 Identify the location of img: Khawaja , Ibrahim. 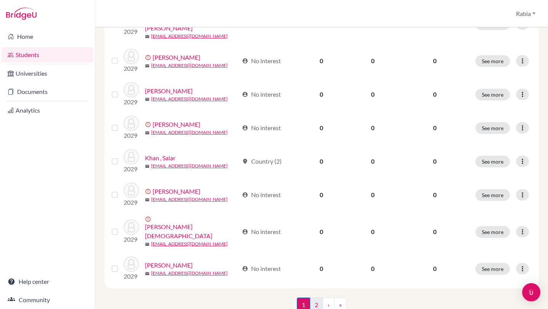
(131, 190).